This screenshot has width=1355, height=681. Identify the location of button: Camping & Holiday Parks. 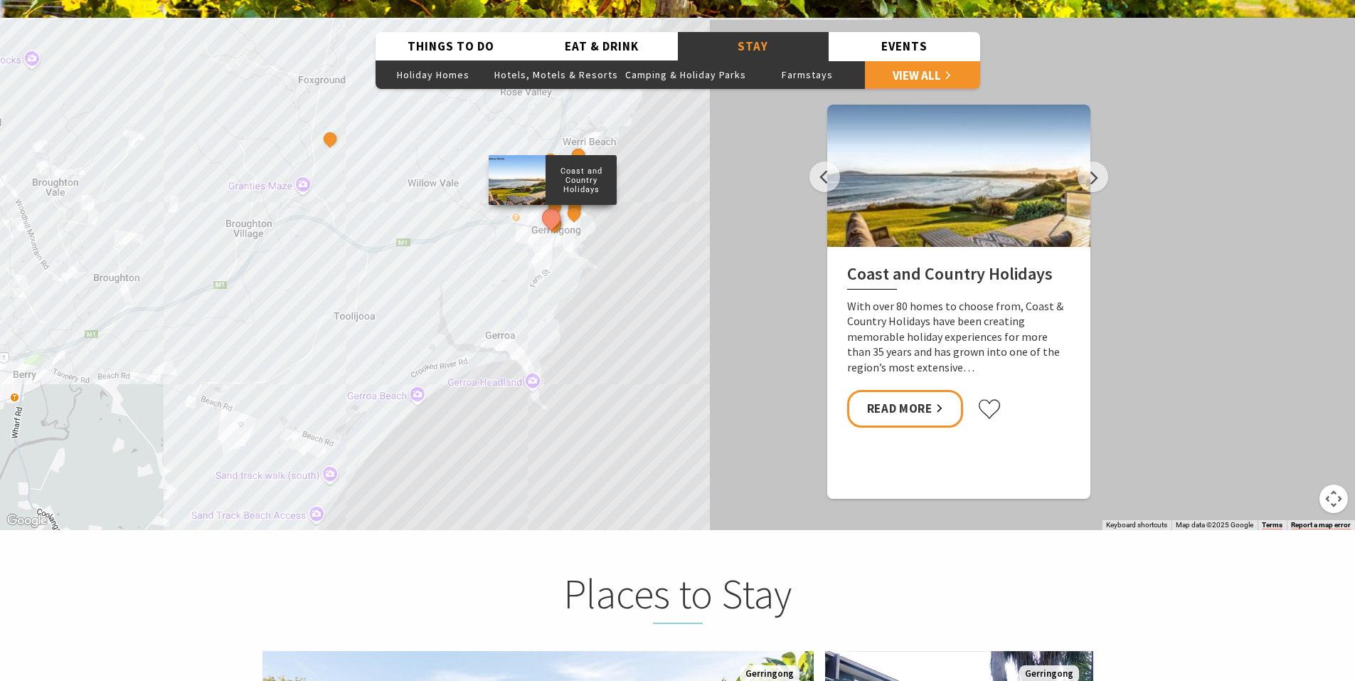
(686, 75).